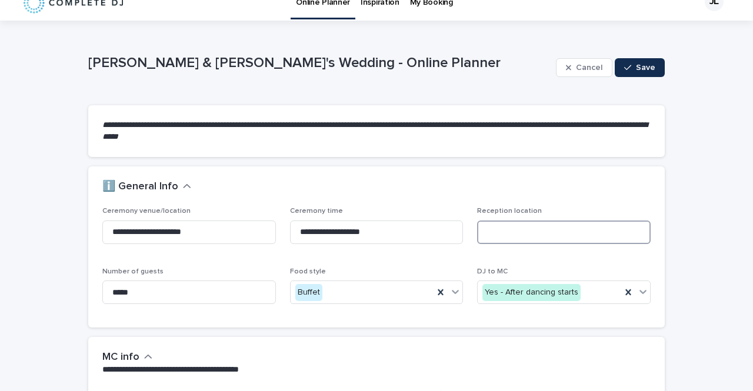 This screenshot has height=391, width=753. I want to click on span: Reception location, so click(509, 211).